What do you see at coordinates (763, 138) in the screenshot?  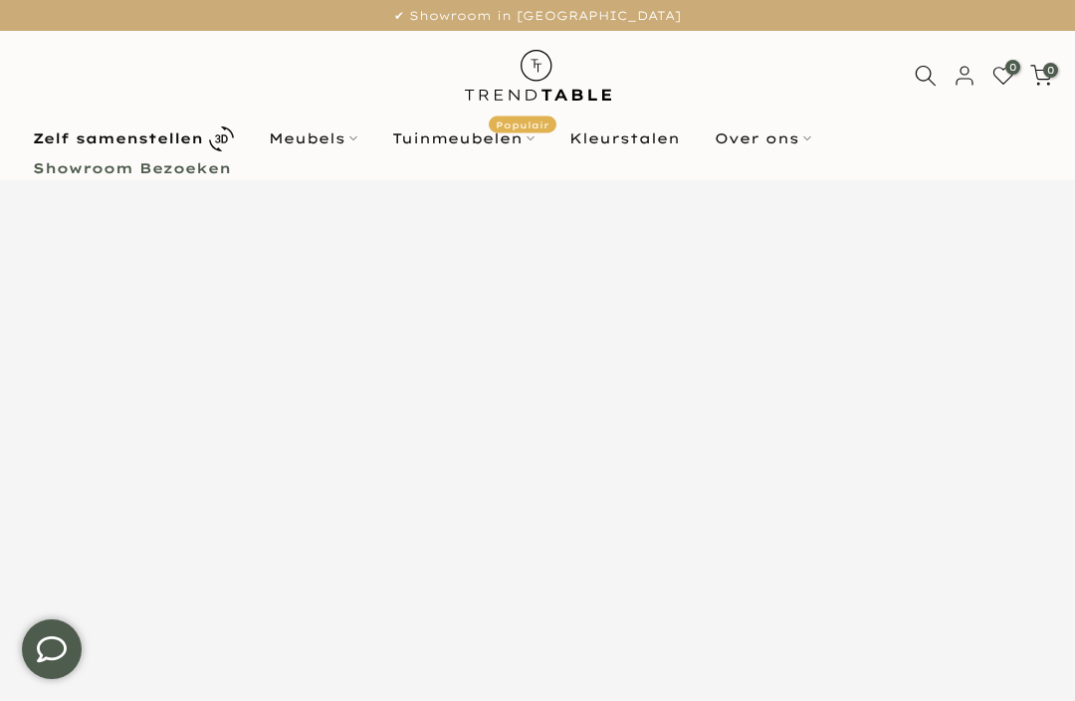 I see `a: Over ons` at bounding box center [763, 138].